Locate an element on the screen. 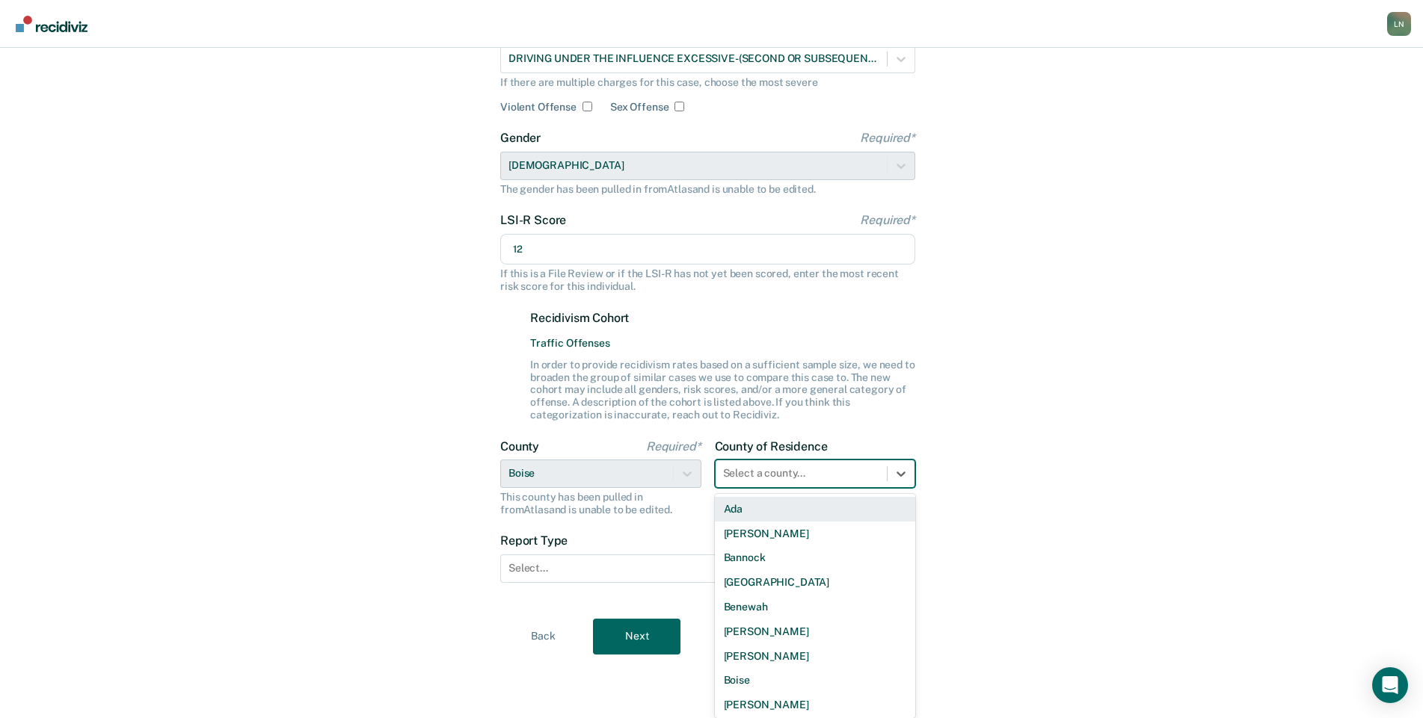  label: County is located at coordinates (600, 446).